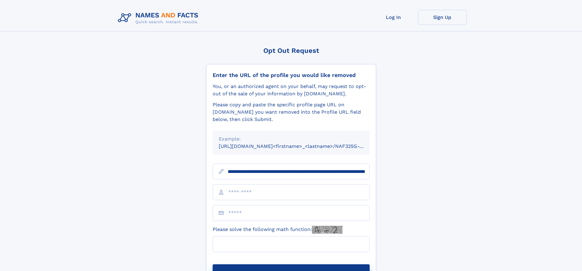 This screenshot has height=271, width=582. What do you see at coordinates (394, 17) in the screenshot?
I see `a: Log In` at bounding box center [394, 17].